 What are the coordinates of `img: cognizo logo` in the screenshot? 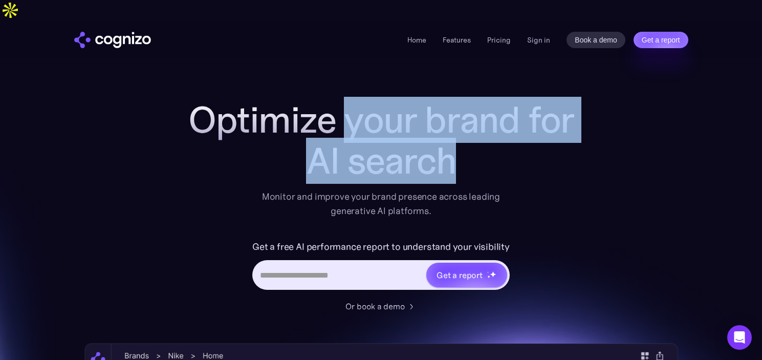 It's located at (113, 40).